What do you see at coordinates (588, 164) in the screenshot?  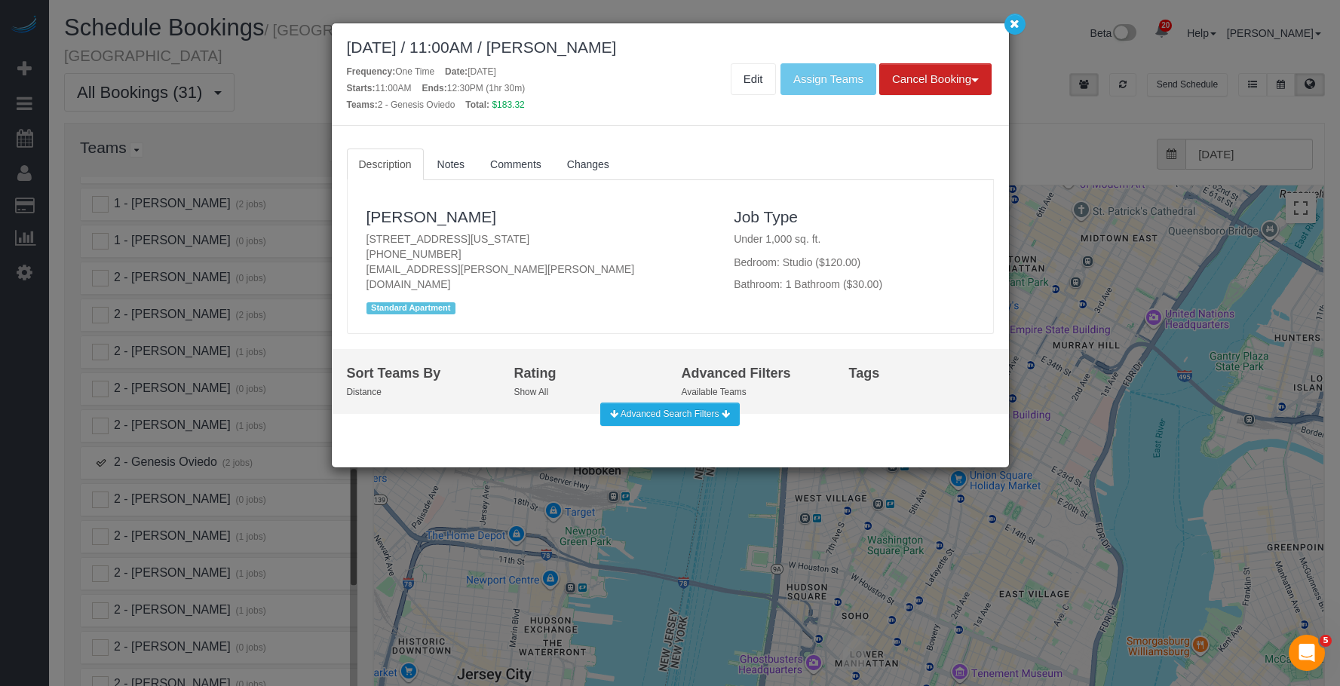 I see `span: Changes` at bounding box center [588, 164].